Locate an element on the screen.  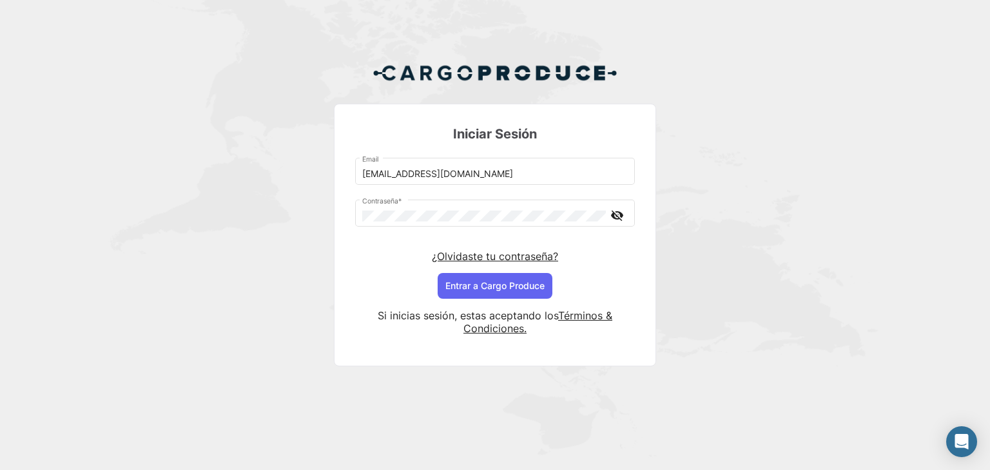
a: ¿Olvidaste tu contraseña? is located at coordinates (495, 256).